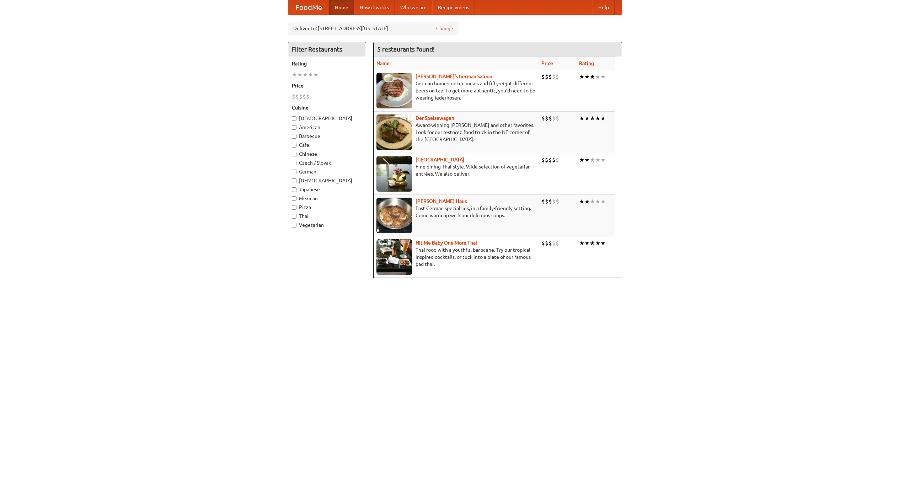  Describe the element at coordinates (342, 7) in the screenshot. I see `a: Home` at that location.